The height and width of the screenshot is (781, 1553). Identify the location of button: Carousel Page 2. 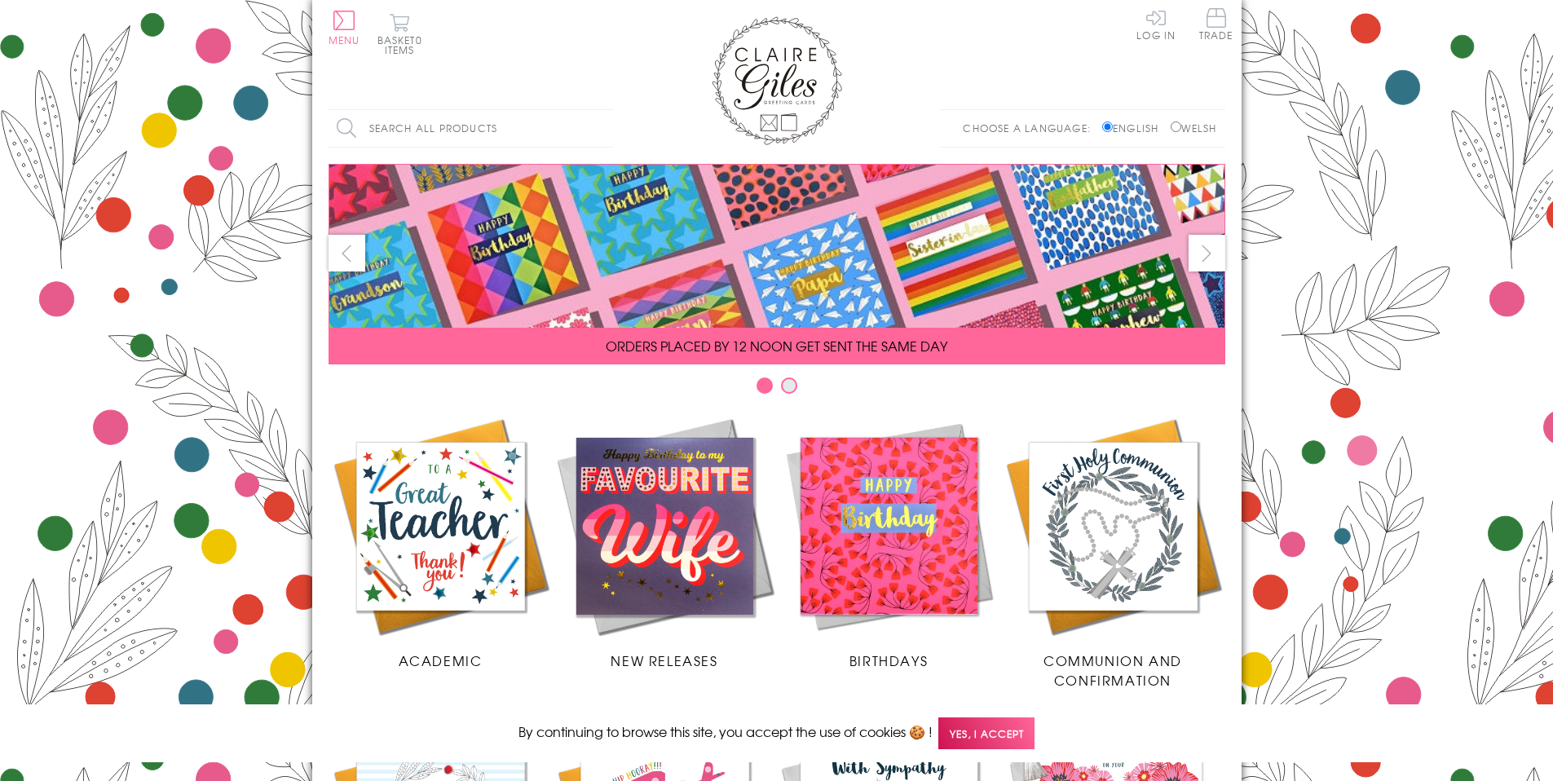
(789, 386).